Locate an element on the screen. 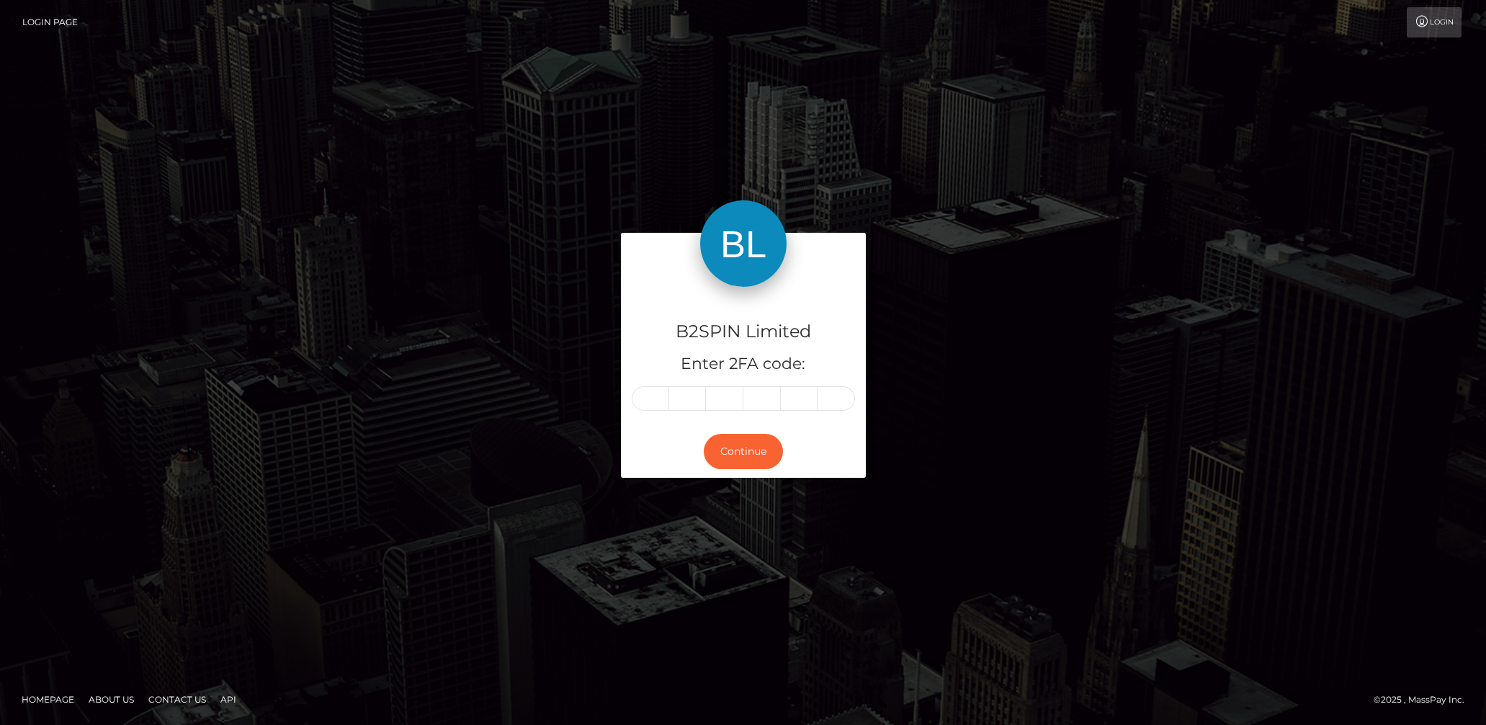  h5: Enter 2FA code: is located at coordinates (743, 364).